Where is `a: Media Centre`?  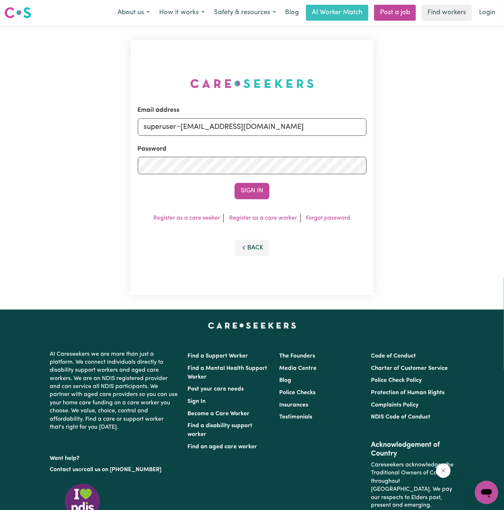 a: Media Centre is located at coordinates (298, 368).